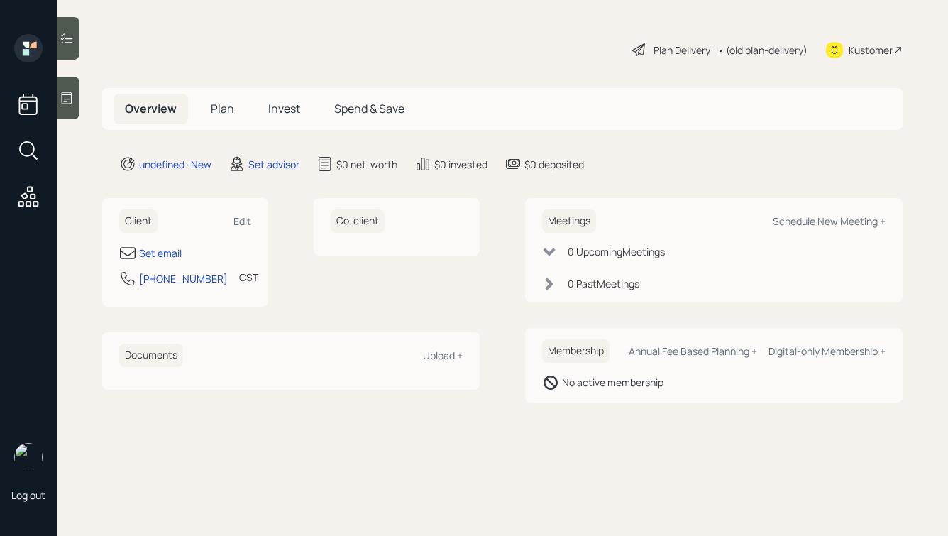 The height and width of the screenshot is (536, 948). Describe the element at coordinates (461, 164) in the screenshot. I see `div: $0 invested` at that location.